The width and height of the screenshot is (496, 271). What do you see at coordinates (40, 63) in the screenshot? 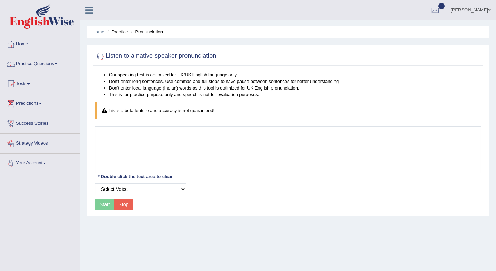
I see `a: Practice Questions` at bounding box center [40, 63].